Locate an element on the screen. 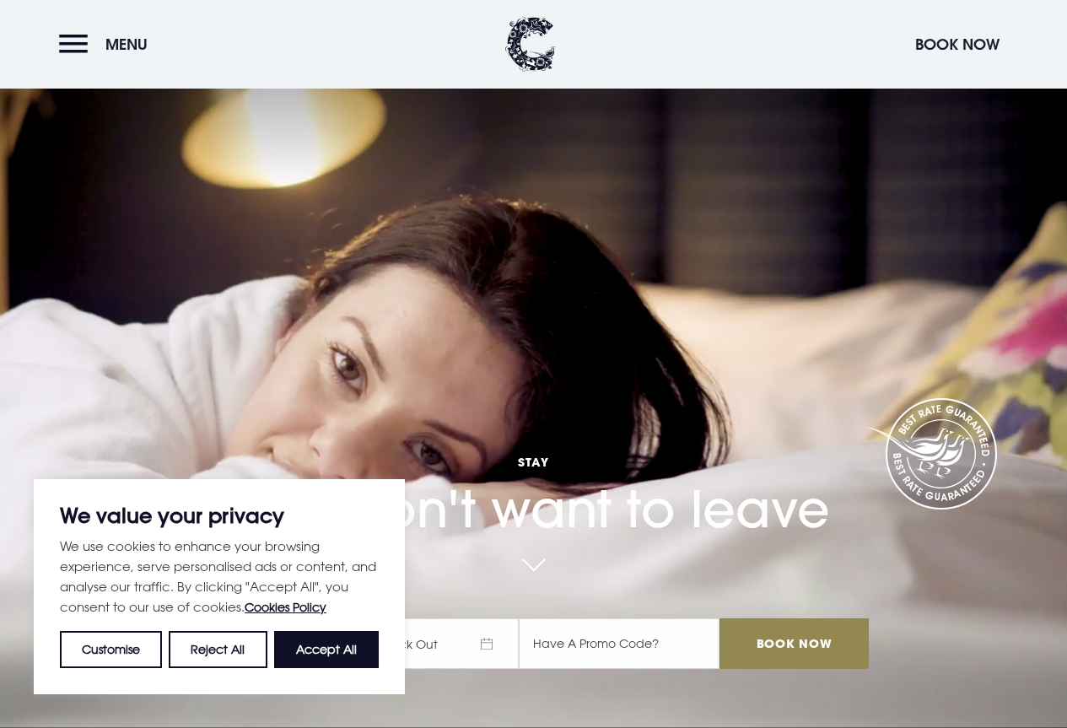 This screenshot has width=1067, height=728. h1: You won't want to leave is located at coordinates (533, 473).